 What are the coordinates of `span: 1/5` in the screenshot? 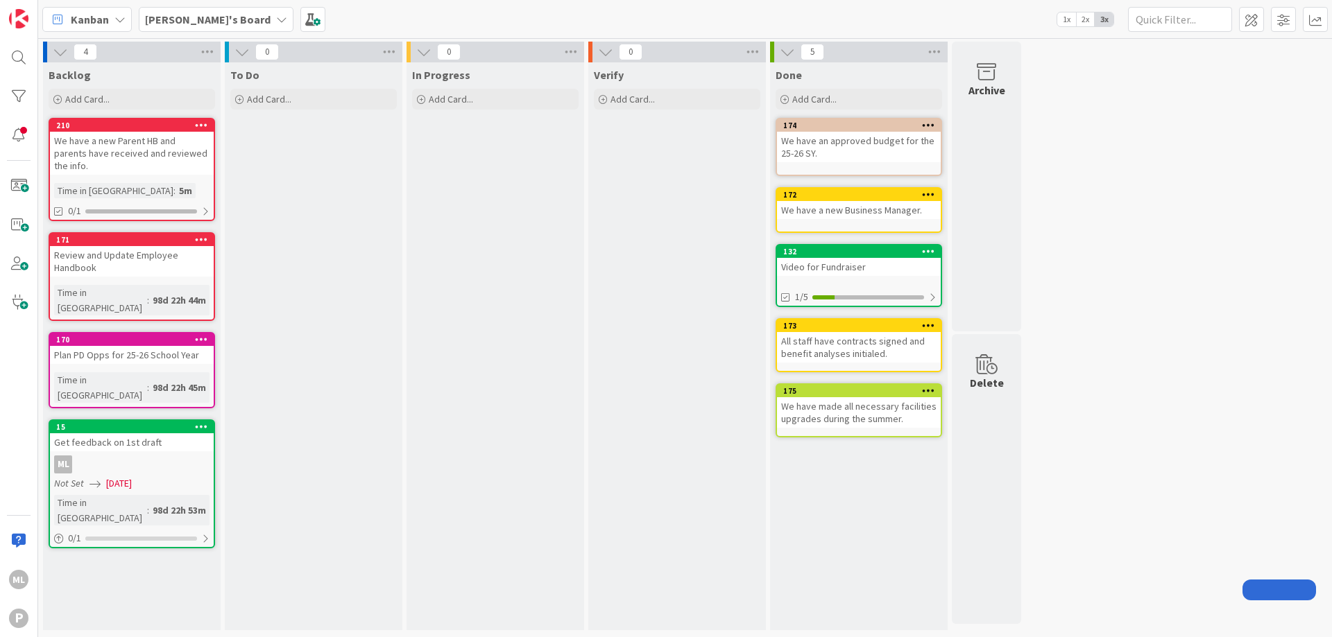 It's located at (801, 297).